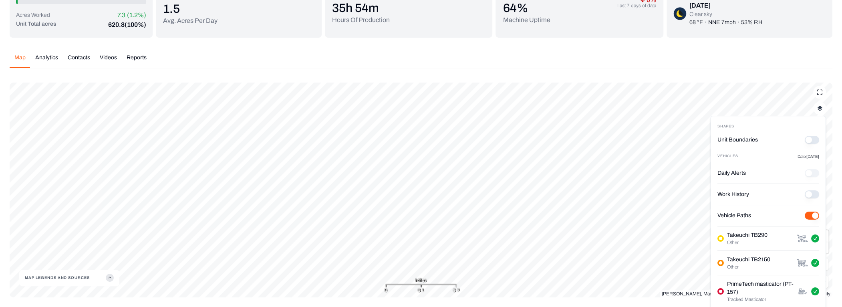 The width and height of the screenshot is (842, 307). Describe the element at coordinates (36, 25) in the screenshot. I see `p: Unit Total acres` at that location.